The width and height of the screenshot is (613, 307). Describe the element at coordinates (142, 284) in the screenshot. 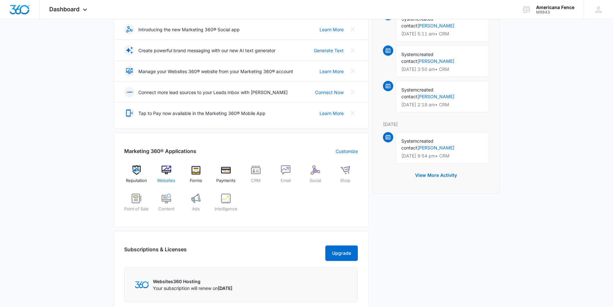

I see `img: Marketing 360 Logo` at that location.